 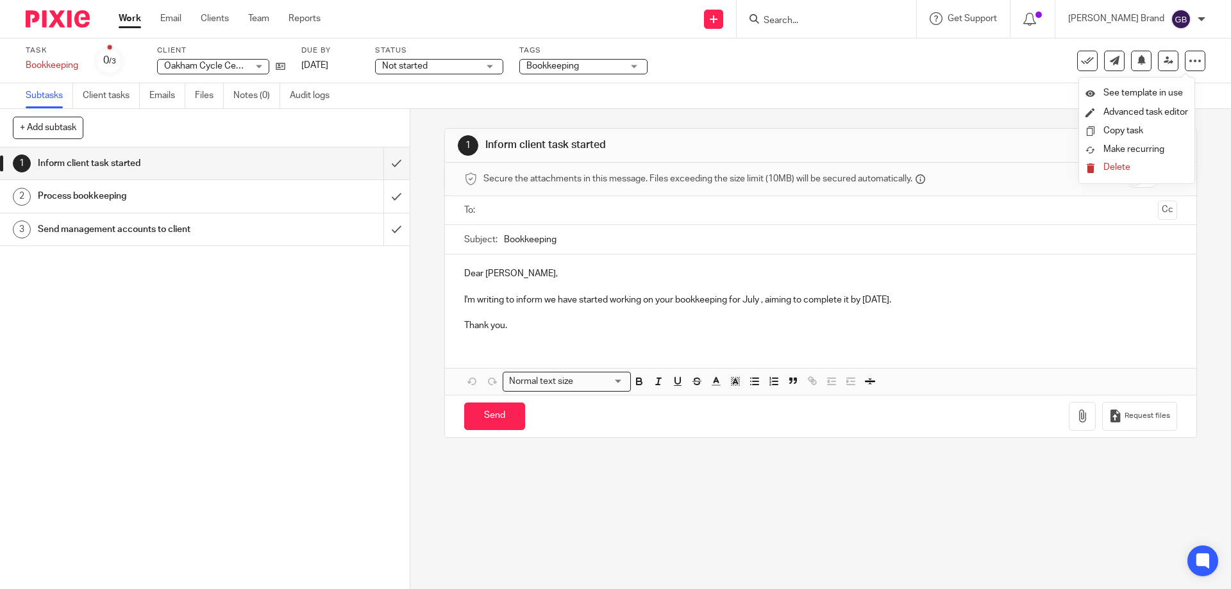 I want to click on div: 2, so click(x=22, y=197).